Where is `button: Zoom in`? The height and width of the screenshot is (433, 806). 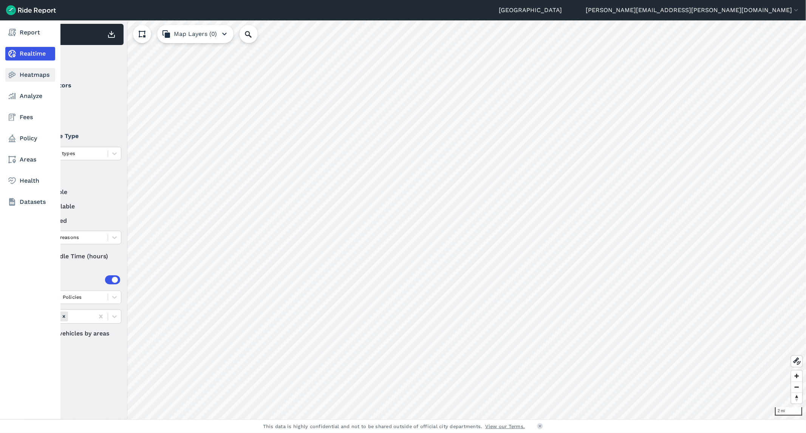
button: Zoom in is located at coordinates (796, 376).